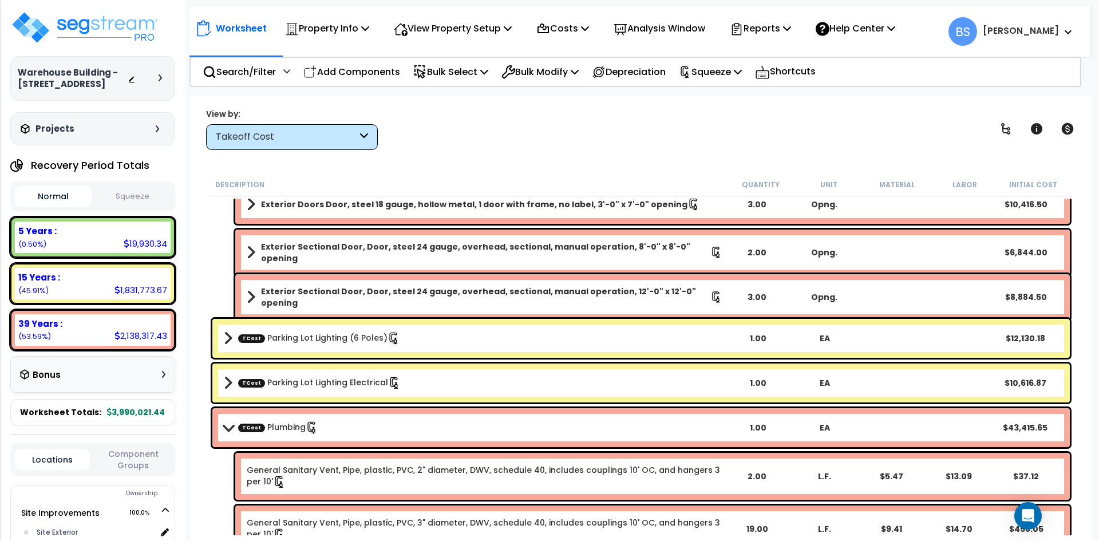 This screenshot has height=541, width=1099. What do you see at coordinates (757, 529) in the screenshot?
I see `div: 19.00` at bounding box center [757, 529].